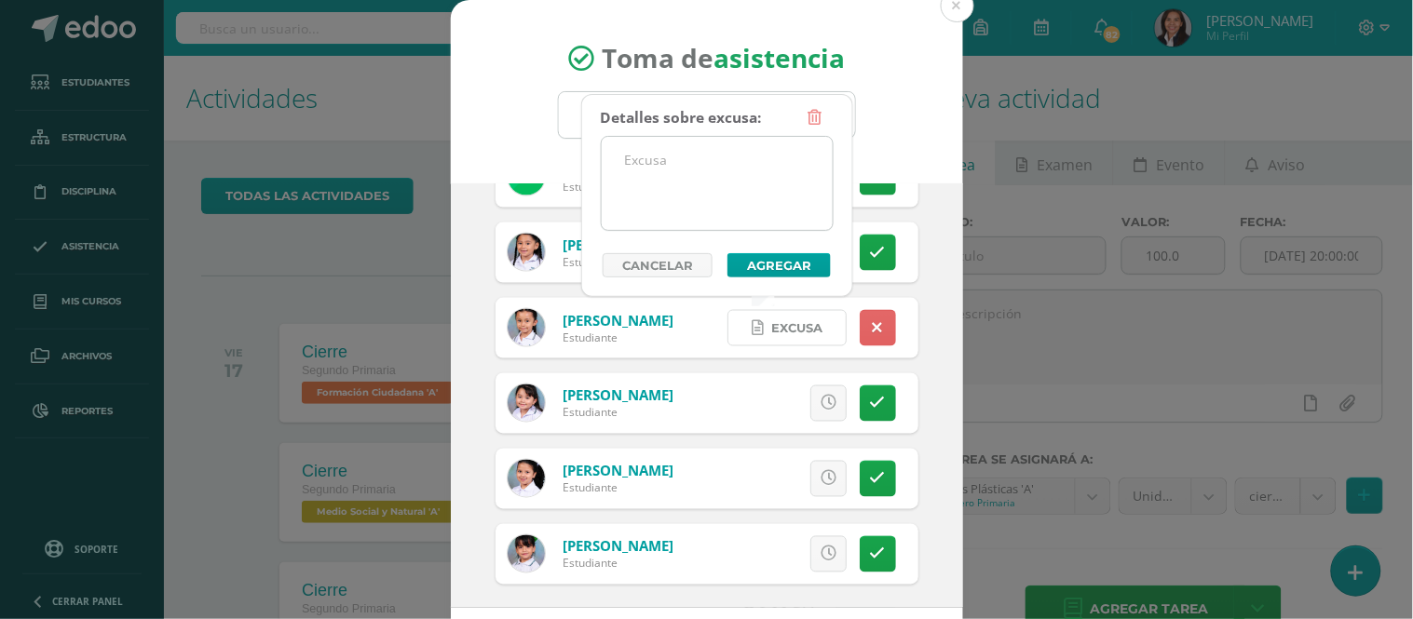 This screenshot has height=619, width=1413. What do you see at coordinates (614, 105) in the screenshot?
I see `div: Primero B` at bounding box center [614, 105].